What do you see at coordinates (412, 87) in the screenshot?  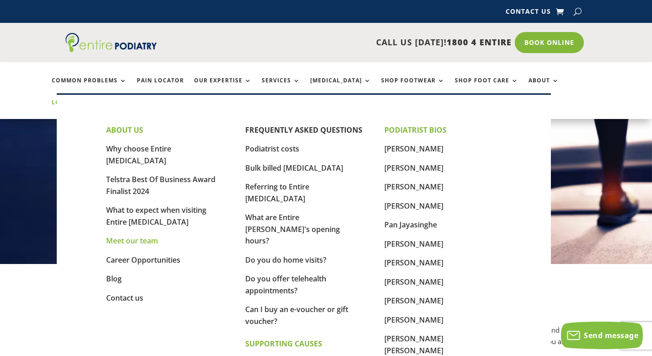 I see `a: Shop Footwear` at bounding box center [412, 87].